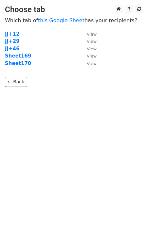 This screenshot has width=148, height=234. I want to click on strong: Sheet169, so click(18, 56).